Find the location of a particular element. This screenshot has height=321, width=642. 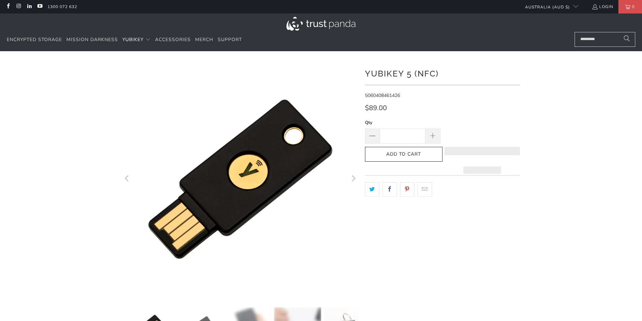

img: Trust Panda Australia is located at coordinates (321, 24).